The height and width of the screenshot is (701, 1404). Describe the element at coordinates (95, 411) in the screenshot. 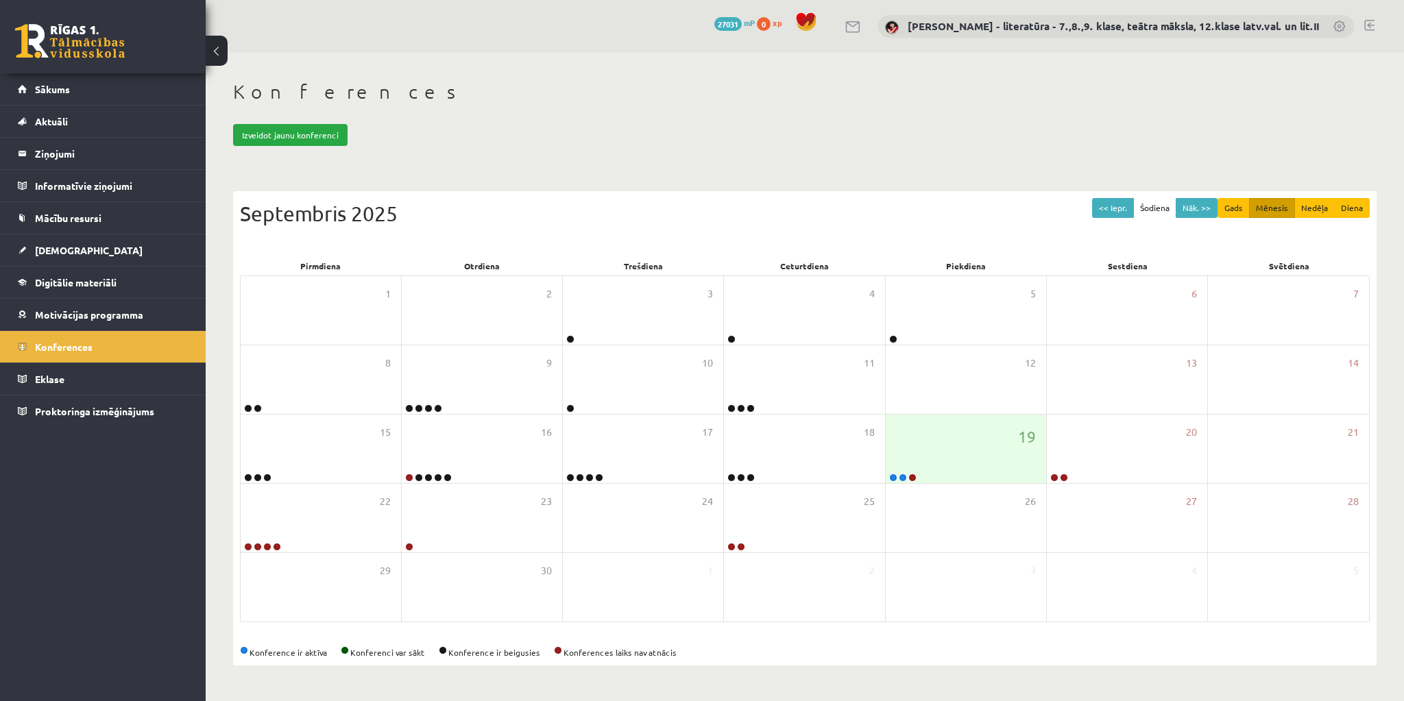

I see `span: Proktoringa izmēģinājums` at that location.